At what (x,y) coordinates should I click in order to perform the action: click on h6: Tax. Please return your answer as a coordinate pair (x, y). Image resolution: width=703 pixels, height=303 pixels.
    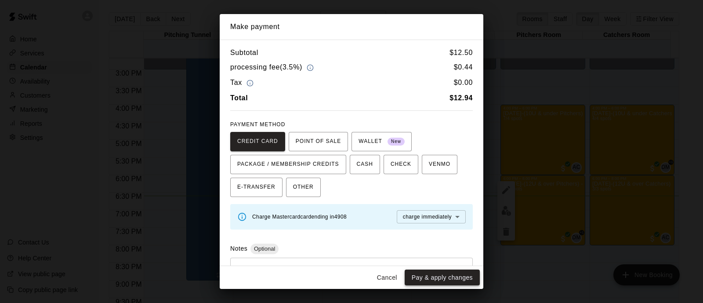
    Looking at the image, I should click on (243, 83).